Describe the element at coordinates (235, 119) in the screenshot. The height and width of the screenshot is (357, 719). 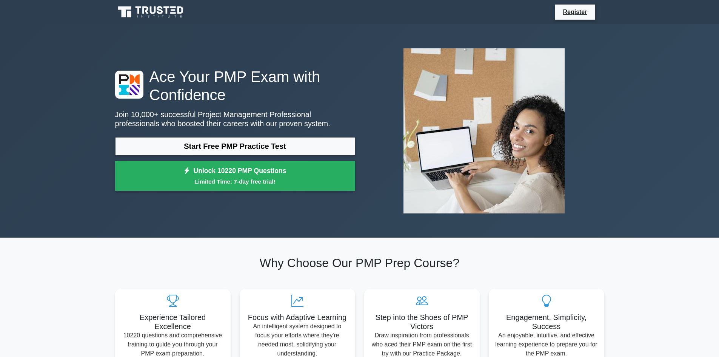
I see `p: Join 10,000+ successful Project Management Professional professionals who boosted their careers w...` at that location.